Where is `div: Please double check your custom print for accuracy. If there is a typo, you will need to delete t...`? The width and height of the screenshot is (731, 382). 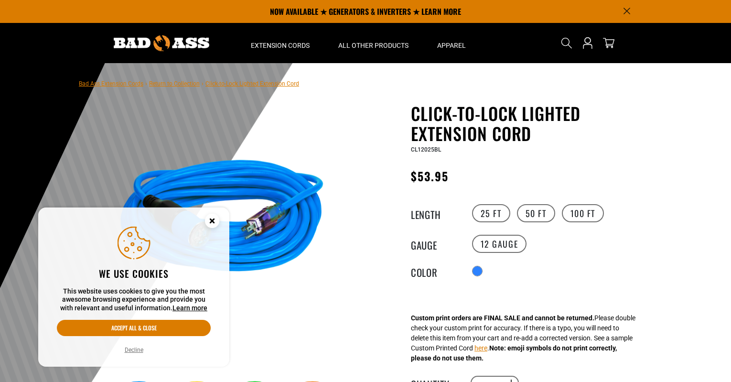 div: Please double check your custom print for accuracy. If there is a typo, you will need to delete t... is located at coordinates (523, 338).